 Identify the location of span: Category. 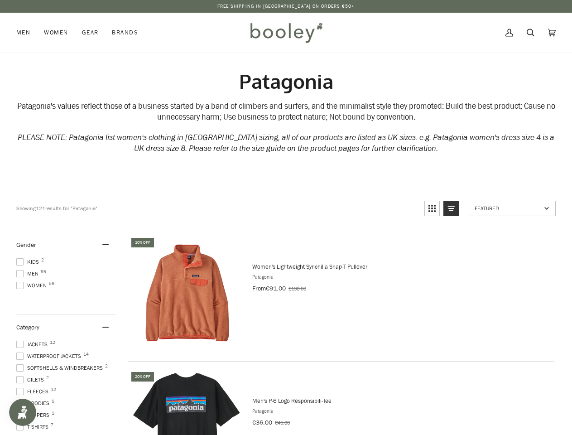
(28, 327).